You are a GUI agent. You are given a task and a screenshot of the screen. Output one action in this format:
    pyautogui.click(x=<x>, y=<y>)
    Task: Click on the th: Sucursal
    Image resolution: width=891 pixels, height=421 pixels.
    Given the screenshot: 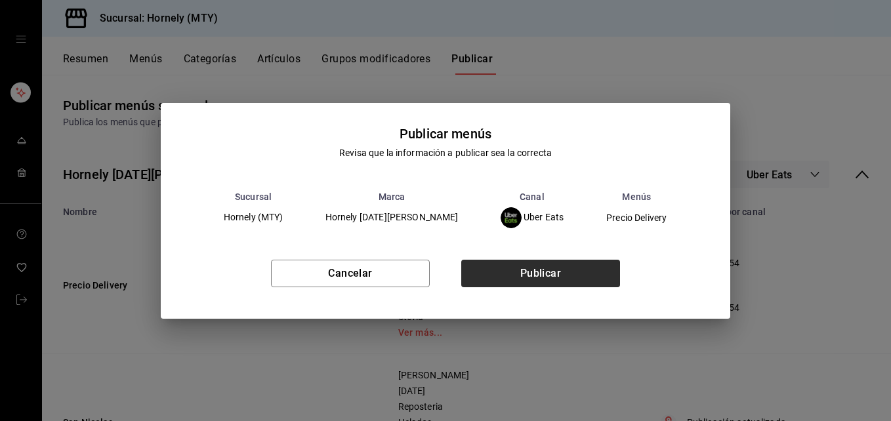 What is the action you would take?
    pyautogui.click(x=253, y=197)
    